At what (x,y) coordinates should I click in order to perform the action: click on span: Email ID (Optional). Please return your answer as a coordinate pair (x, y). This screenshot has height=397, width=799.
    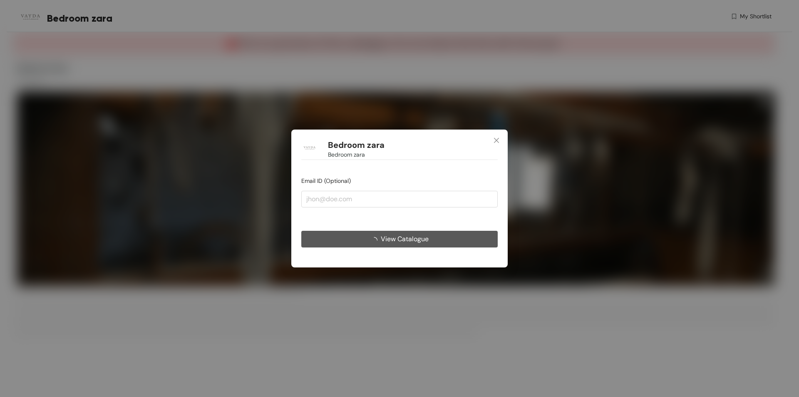
    Looking at the image, I should click on (326, 181).